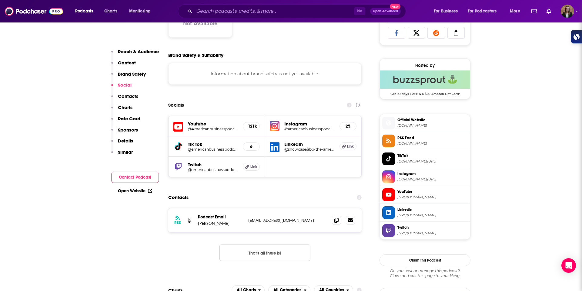  What do you see at coordinates (433, 215) in the screenshot?
I see `span: https://www.linkedin.com/in/showcase/abp-the-american-business-podcast-for-the-next-generation` at bounding box center [433, 215].